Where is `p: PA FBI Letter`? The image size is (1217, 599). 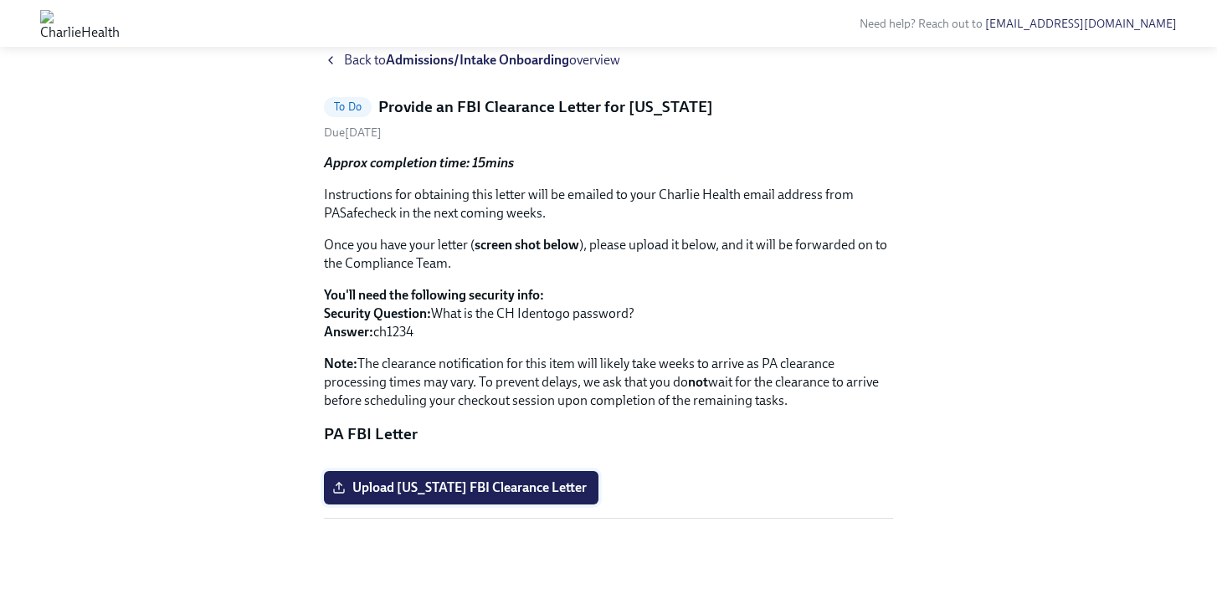 p: PA FBI Letter is located at coordinates (609, 434).